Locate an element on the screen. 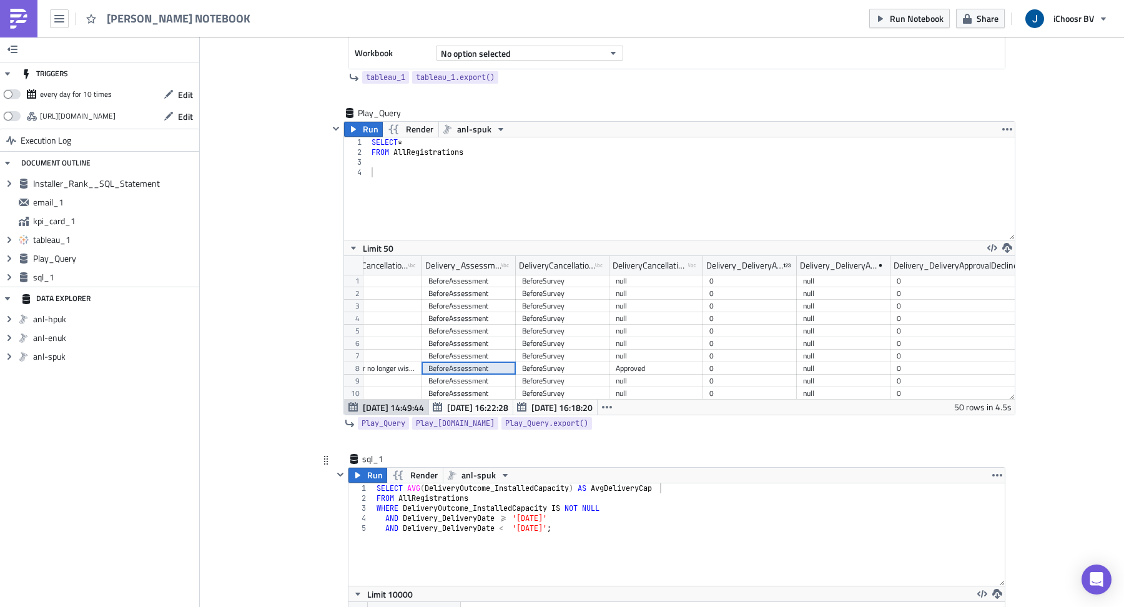 The height and width of the screenshot is (607, 1124). button: iChoosr BV is located at coordinates (1066, 19).